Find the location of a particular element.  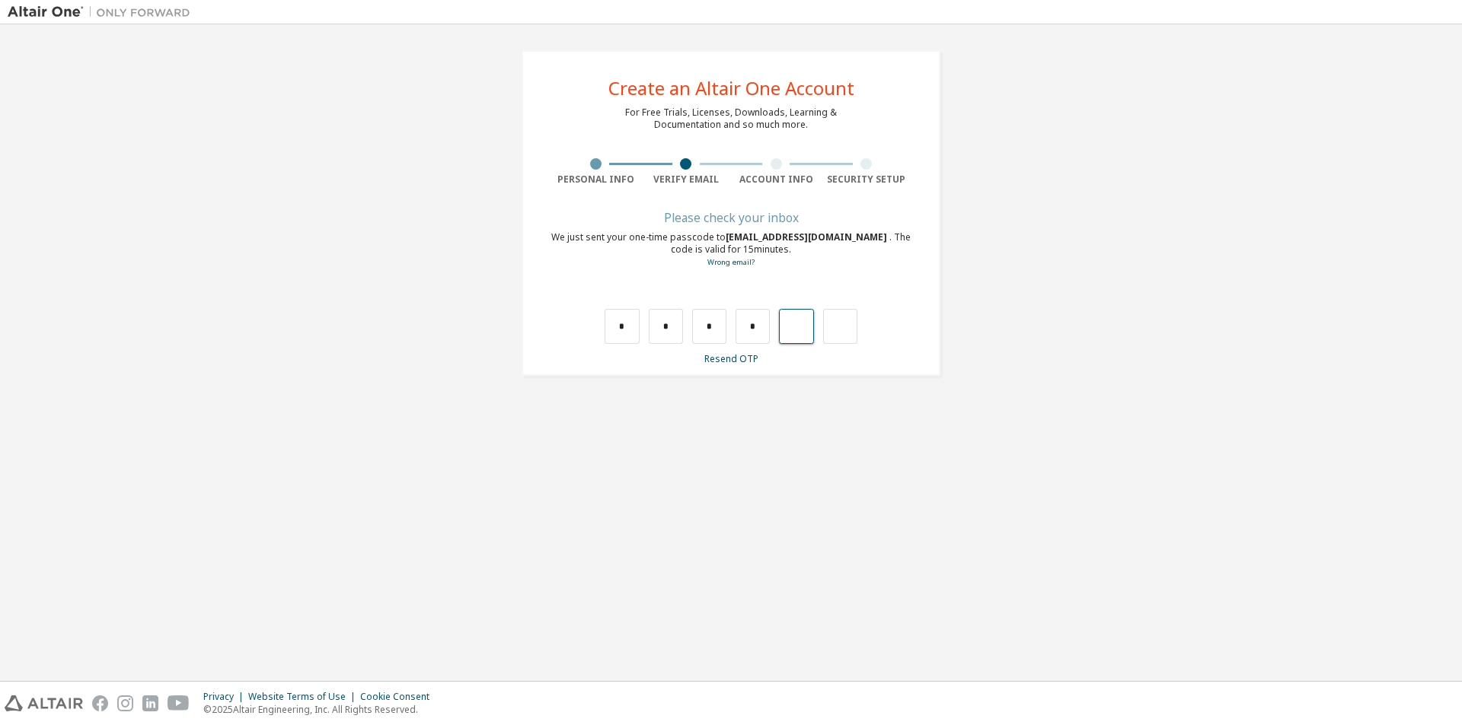

div: Please check your inbox is located at coordinates (731, 218).